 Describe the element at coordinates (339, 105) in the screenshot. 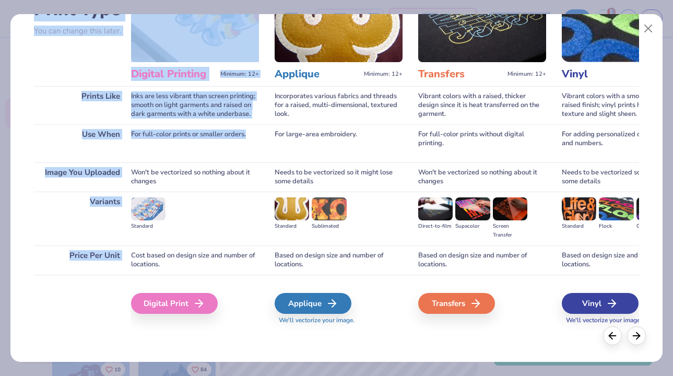

I see `div: Incorporates various fabrics and threads for a raised, multi-dimensional, textured look.` at that location.